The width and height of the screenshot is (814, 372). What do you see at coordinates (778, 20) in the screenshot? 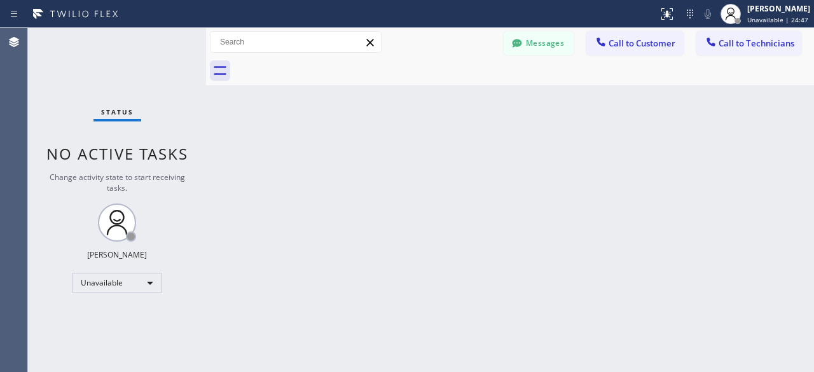
I see `span: Unavailable | 24:47` at bounding box center [778, 20].